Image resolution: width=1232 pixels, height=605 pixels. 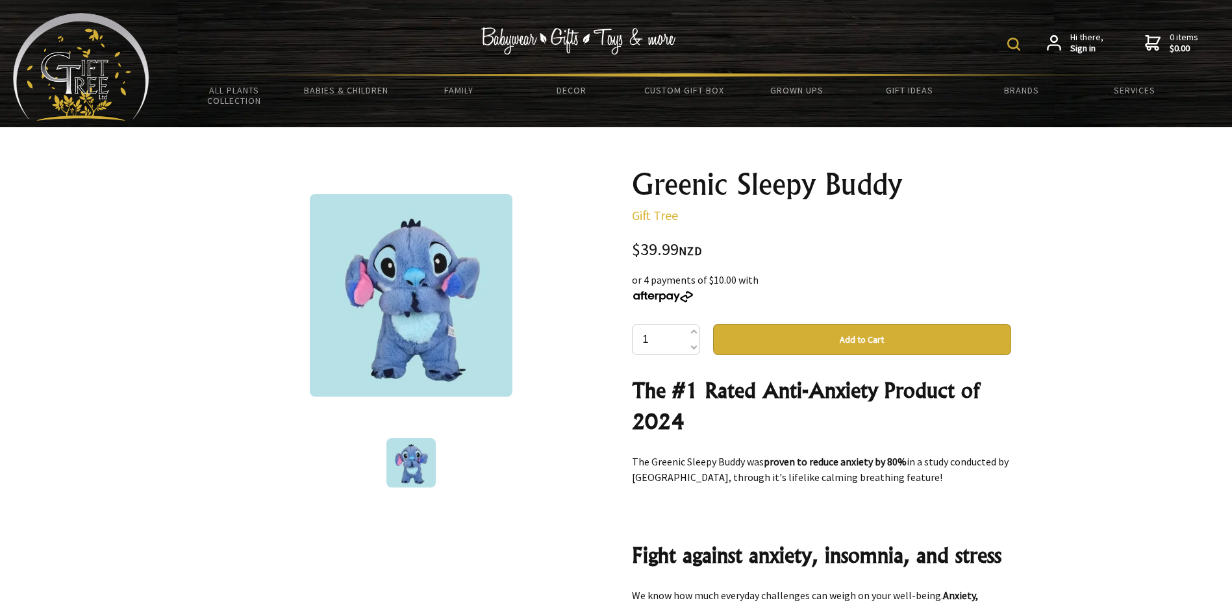 I want to click on span: NZD, so click(x=690, y=251).